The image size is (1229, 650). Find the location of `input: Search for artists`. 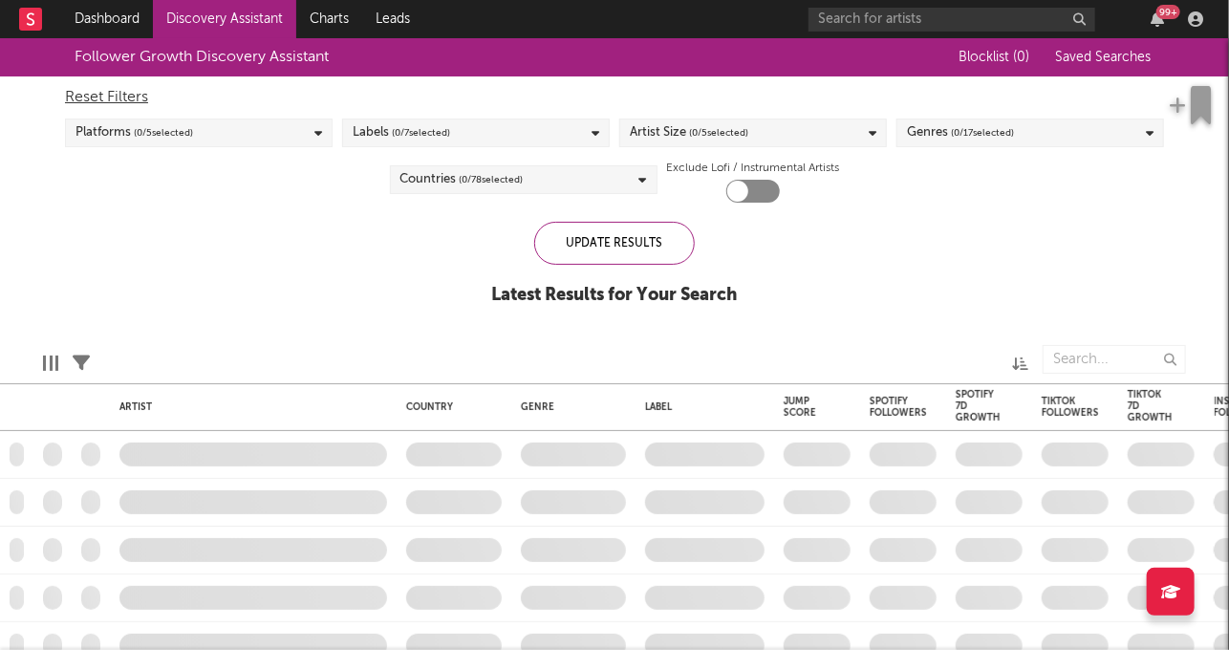

input: Search for artists is located at coordinates (952, 19).